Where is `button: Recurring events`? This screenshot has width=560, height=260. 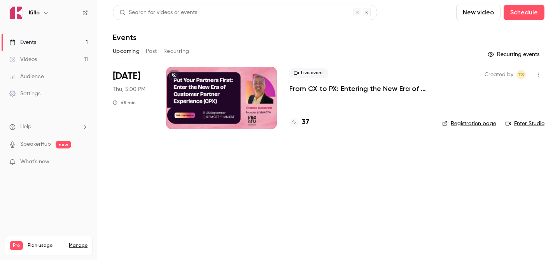 button: Recurring events is located at coordinates (515, 54).